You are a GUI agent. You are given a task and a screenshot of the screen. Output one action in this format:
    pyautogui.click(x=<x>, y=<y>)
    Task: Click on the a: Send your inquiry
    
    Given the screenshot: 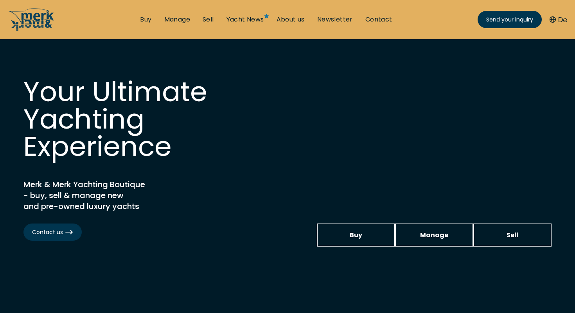 What is the action you would take?
    pyautogui.click(x=510, y=20)
    